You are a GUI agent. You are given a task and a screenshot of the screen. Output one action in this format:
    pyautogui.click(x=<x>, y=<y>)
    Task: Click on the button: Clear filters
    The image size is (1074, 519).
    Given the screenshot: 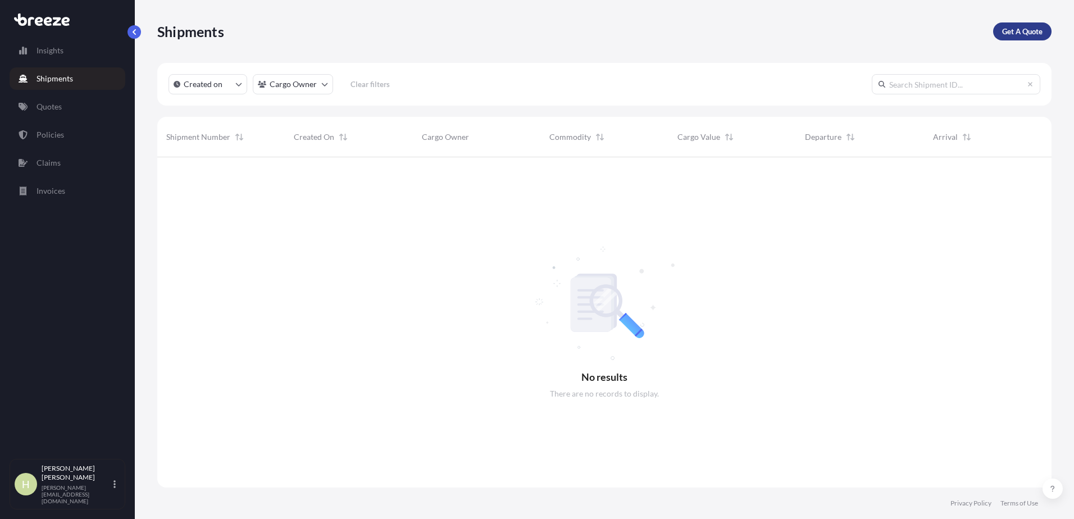 What is the action you would take?
    pyautogui.click(x=370, y=84)
    